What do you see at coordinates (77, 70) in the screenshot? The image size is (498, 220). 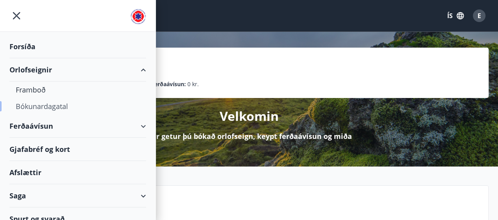 I see `div: Orlofseignir` at bounding box center [77, 70].